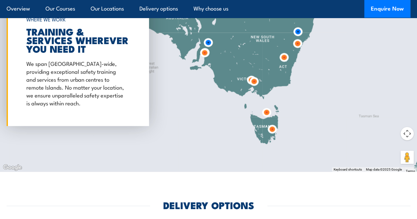  I want to click on h6: WHERE WE WORK, so click(76, 19).